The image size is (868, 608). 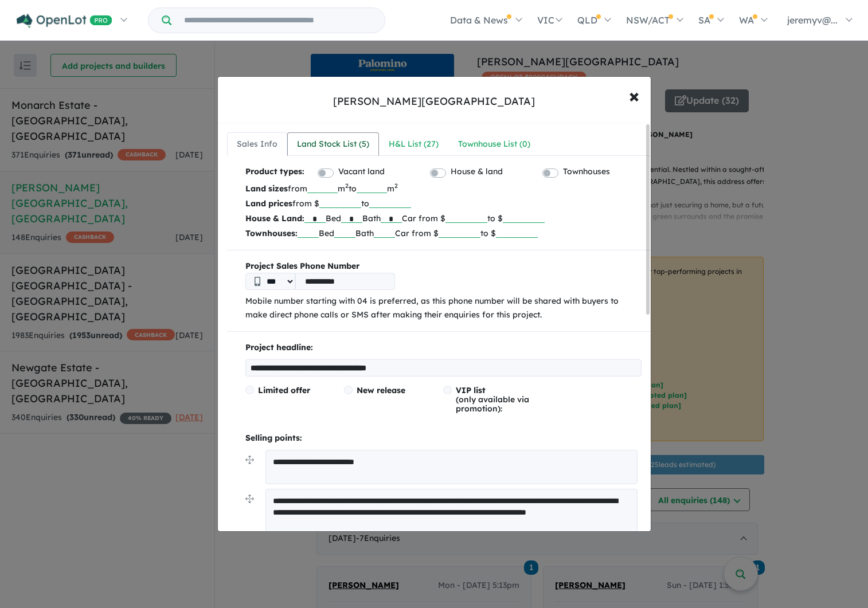 What do you see at coordinates (271, 233) in the screenshot?
I see `b: Townhouses:` at bounding box center [271, 233].